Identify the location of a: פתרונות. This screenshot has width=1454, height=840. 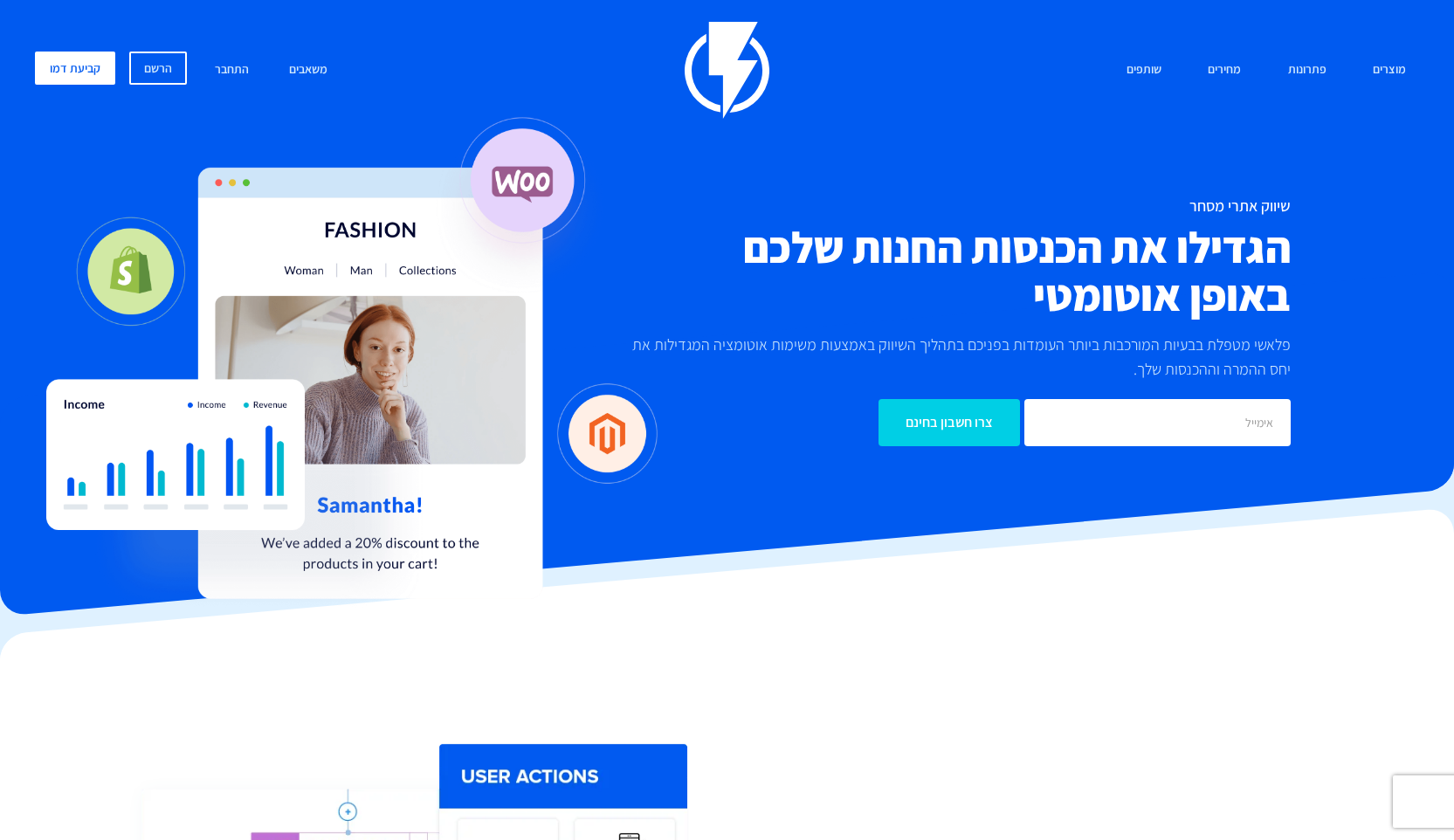
(1307, 70).